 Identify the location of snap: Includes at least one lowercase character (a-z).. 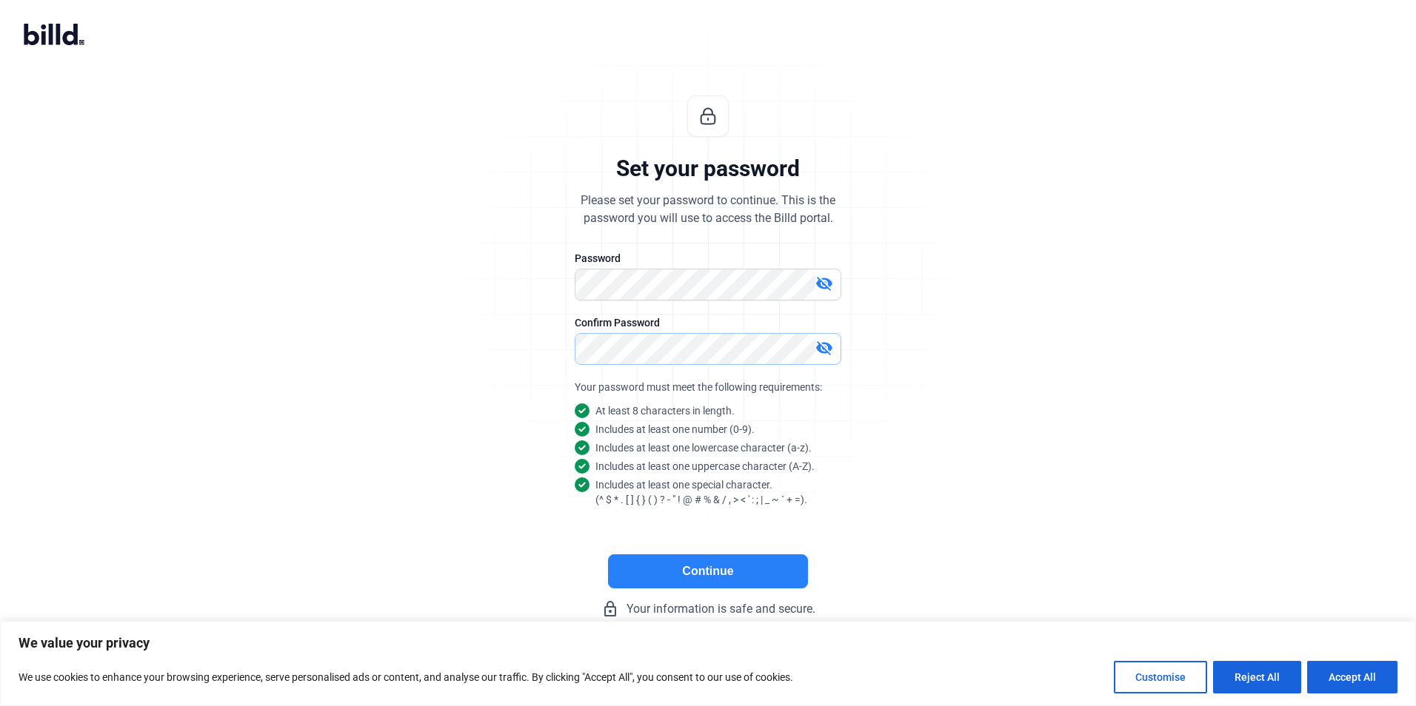
(703, 448).